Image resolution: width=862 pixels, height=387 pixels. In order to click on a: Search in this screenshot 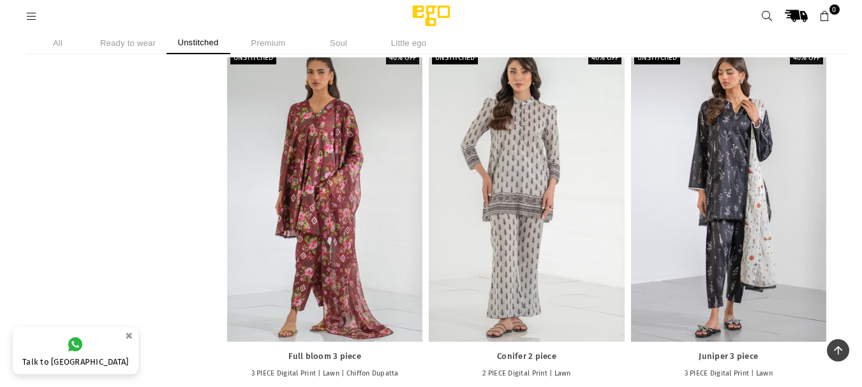, I will do `click(768, 16)`.